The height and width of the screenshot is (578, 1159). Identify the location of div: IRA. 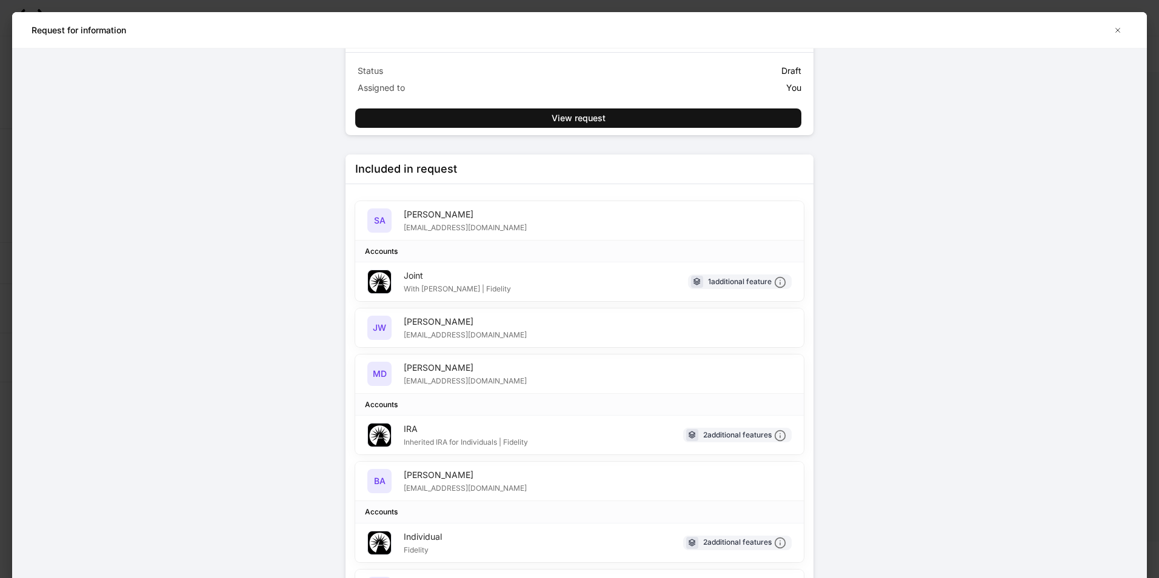
(465, 429).